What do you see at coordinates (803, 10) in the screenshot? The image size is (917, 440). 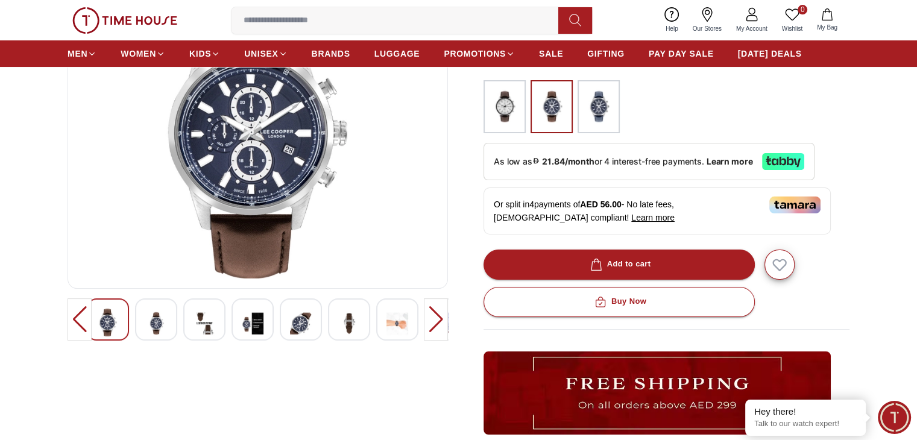 I see `span: 0` at bounding box center [803, 10].